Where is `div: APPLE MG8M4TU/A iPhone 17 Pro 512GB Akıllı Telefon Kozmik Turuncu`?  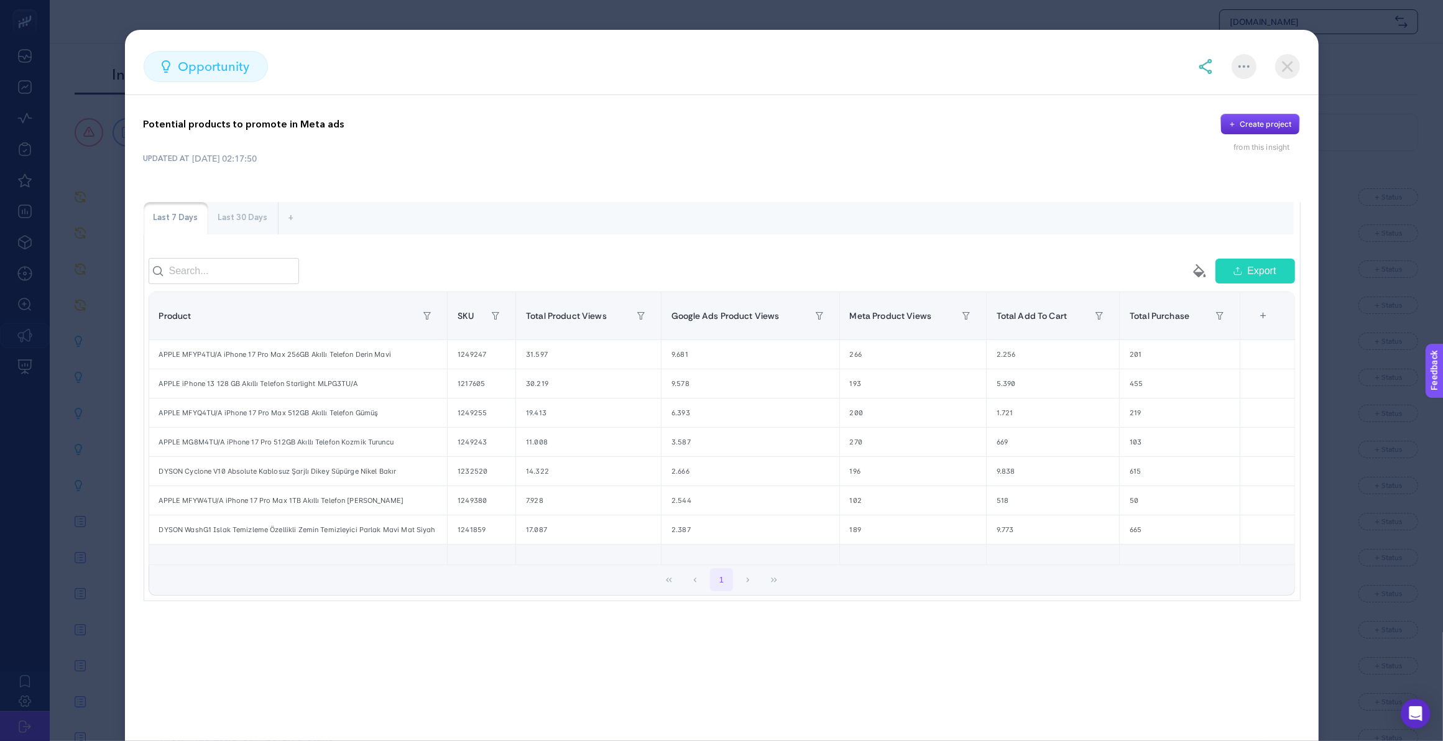 div: APPLE MG8M4TU/A iPhone 17 Pro 512GB Akıllı Telefon Kozmik Turuncu is located at coordinates (298, 442).